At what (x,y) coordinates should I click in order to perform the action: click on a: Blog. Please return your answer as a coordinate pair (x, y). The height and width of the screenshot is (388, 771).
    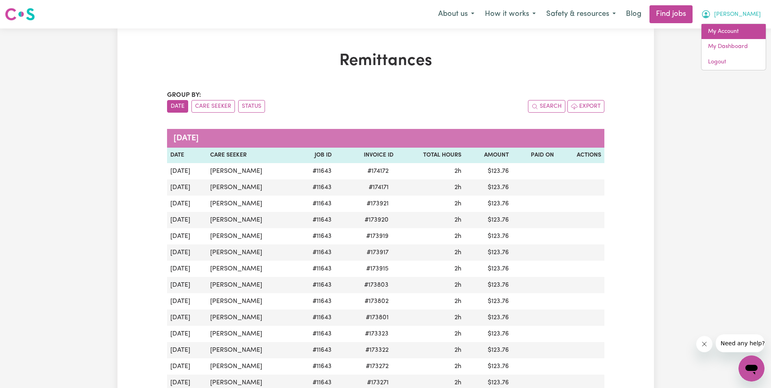
    Looking at the image, I should click on (633, 14).